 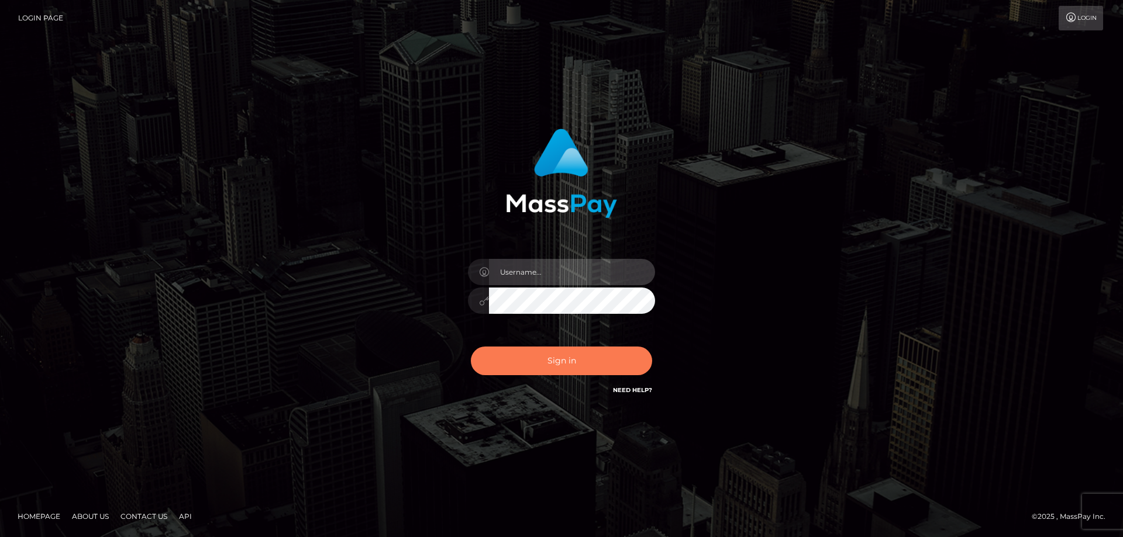 What do you see at coordinates (572, 272) in the screenshot?
I see `input: Username...` at bounding box center [572, 272].